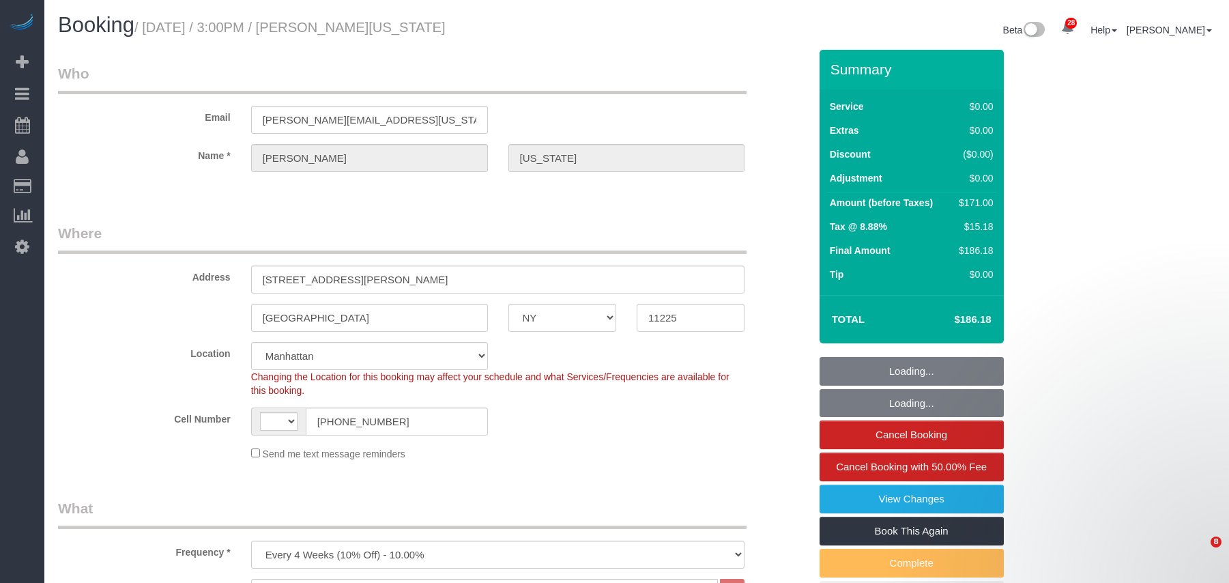  What do you see at coordinates (973, 251) in the screenshot?
I see `div: $186.18` at bounding box center [973, 251].